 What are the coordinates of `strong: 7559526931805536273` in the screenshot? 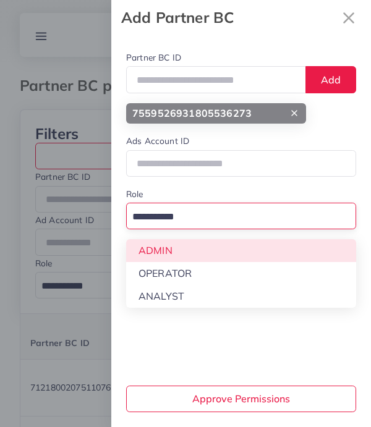 It's located at (192, 113).